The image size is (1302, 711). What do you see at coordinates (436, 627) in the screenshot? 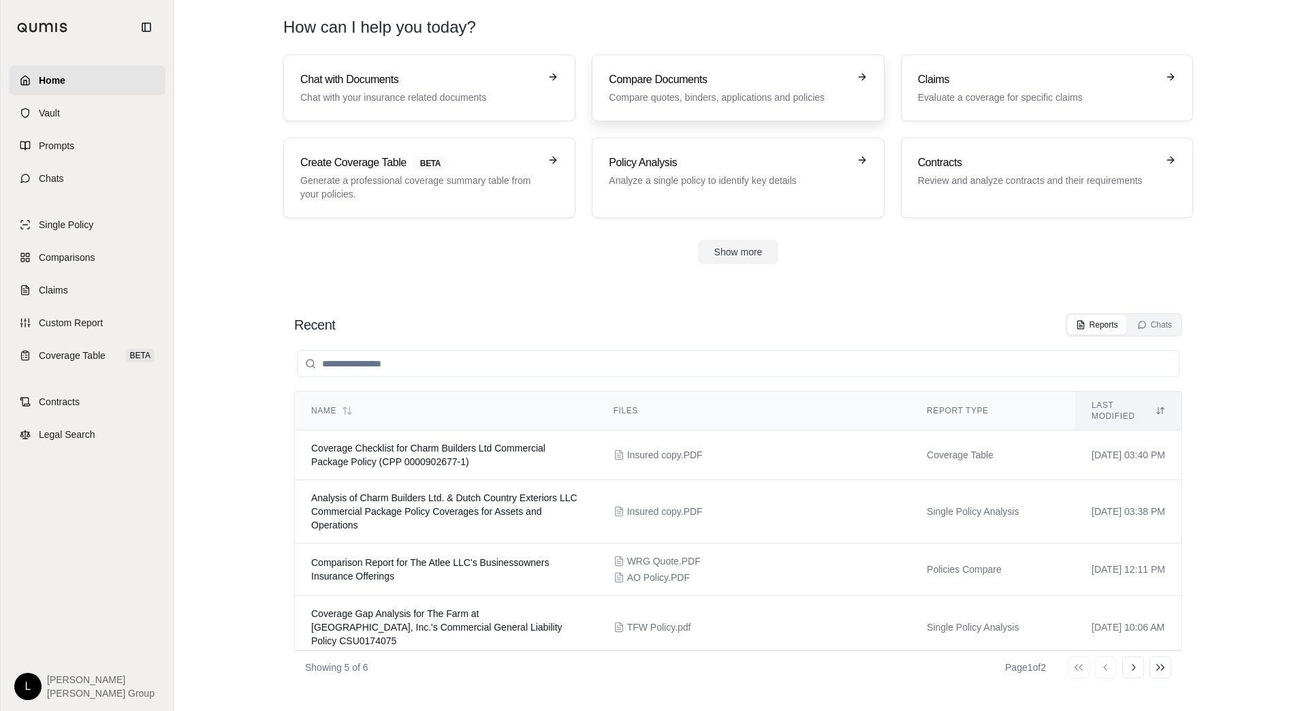
I see `span: Coverage Gap Analysis for The Farm at Walnut Creek, Inc.'s Commercial General Liability Policy CS...` at bounding box center [436, 627].